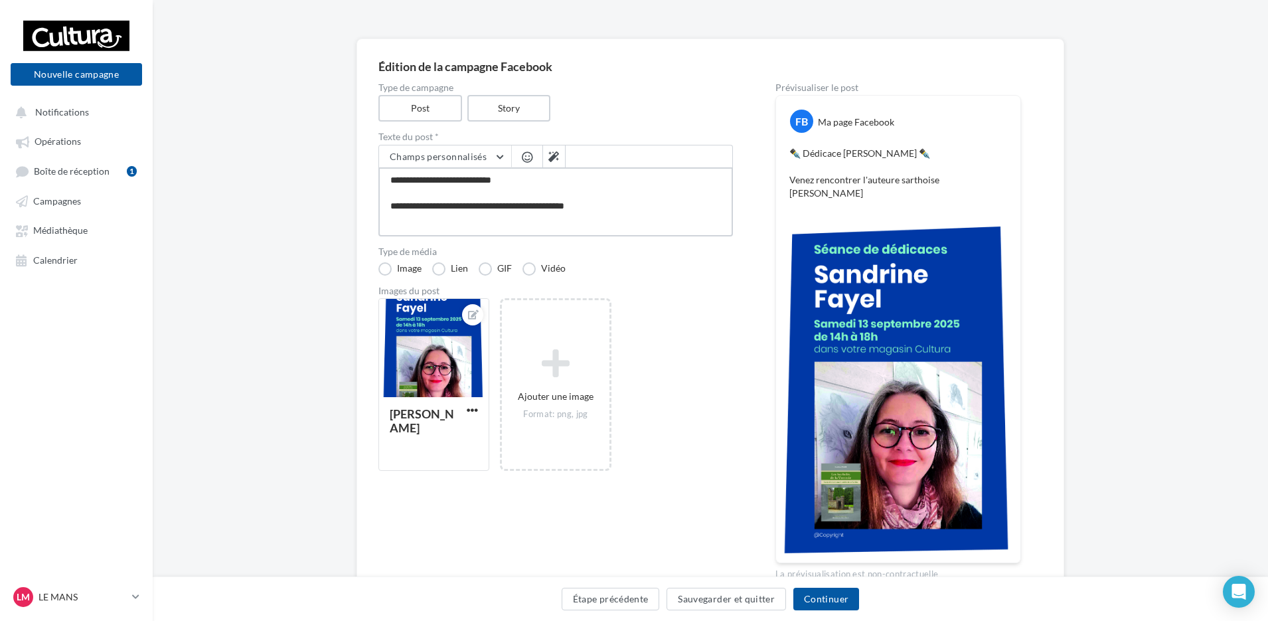  I want to click on label: Vidéo, so click(544, 269).